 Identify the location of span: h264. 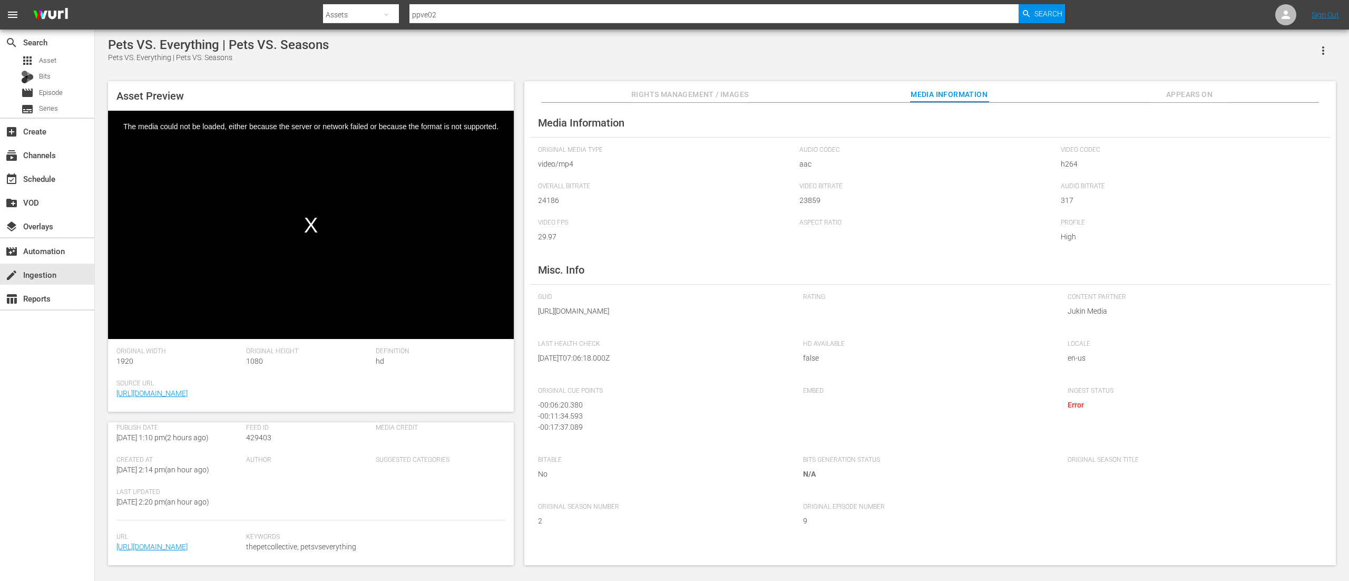
(1189, 164).